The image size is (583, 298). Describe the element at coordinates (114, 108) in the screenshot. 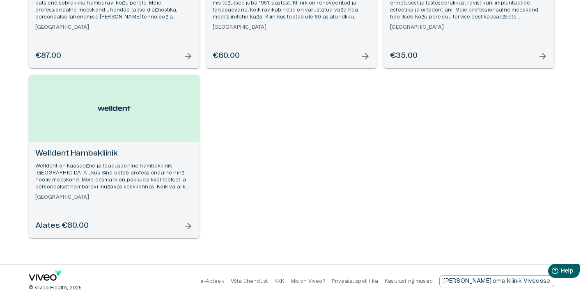

I see `img: Welldent Hambakliinik logo` at that location.